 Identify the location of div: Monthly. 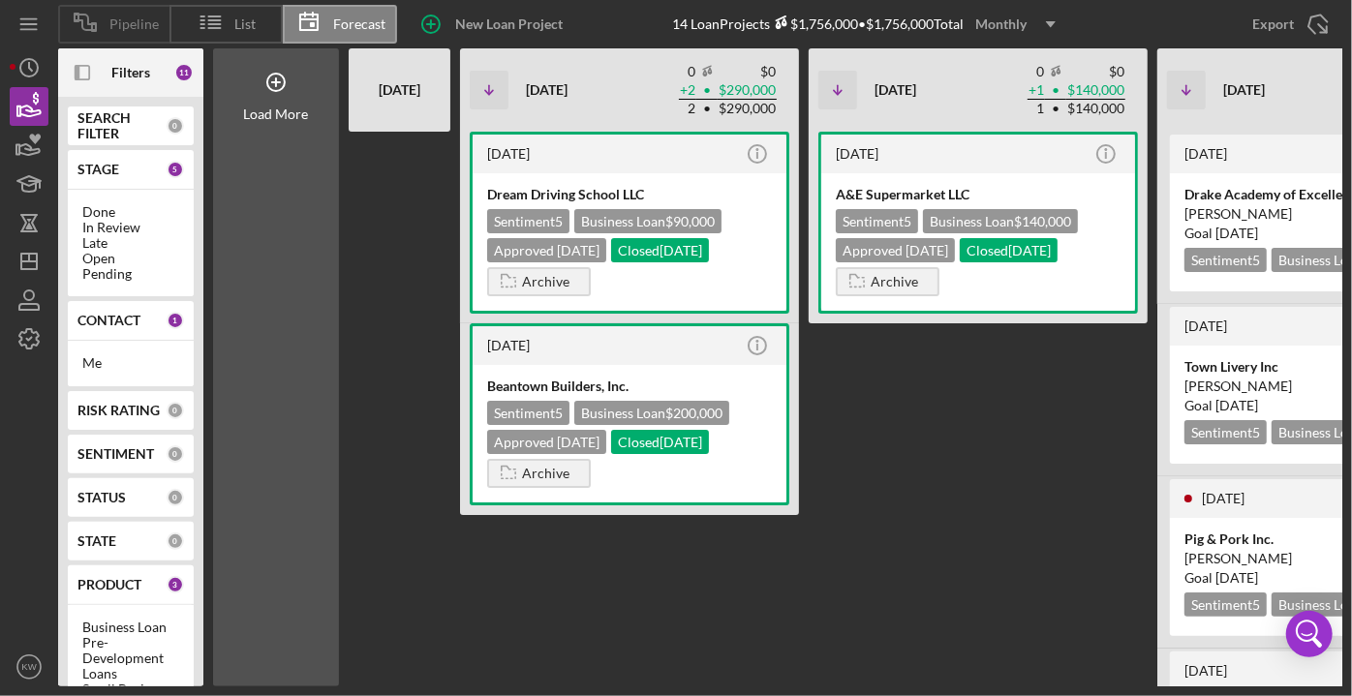
(1000, 24).